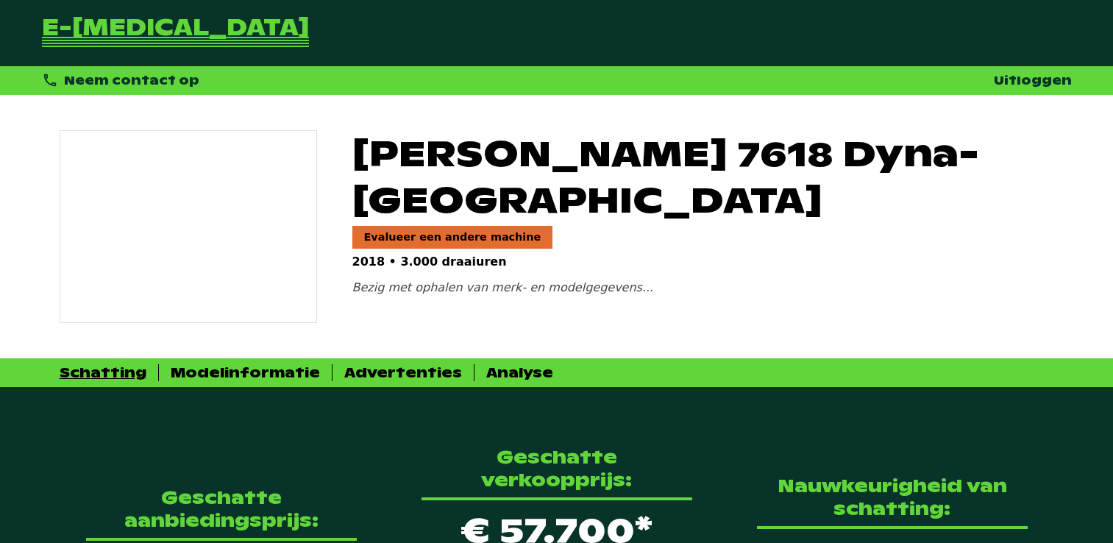 This screenshot has width=1113, height=543. Describe the element at coordinates (503, 287) in the screenshot. I see `span: Bezig met ophalen van merk- en modelgegevens...` at that location.